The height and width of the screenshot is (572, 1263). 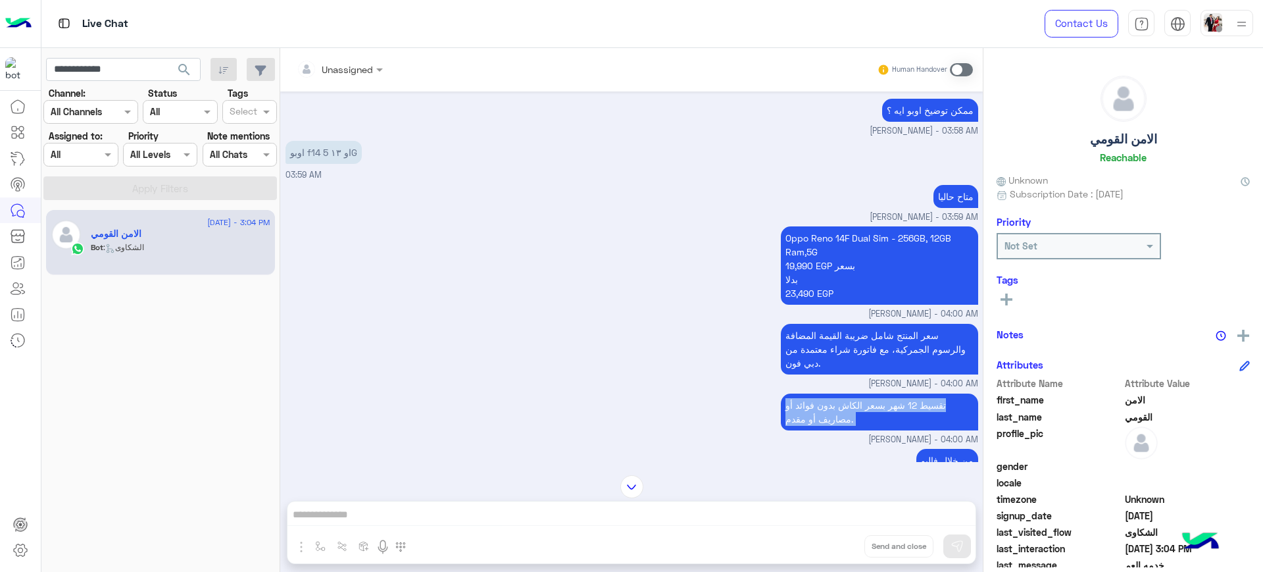 What do you see at coordinates (1221, 336) in the screenshot?
I see `img: notes` at bounding box center [1221, 336].